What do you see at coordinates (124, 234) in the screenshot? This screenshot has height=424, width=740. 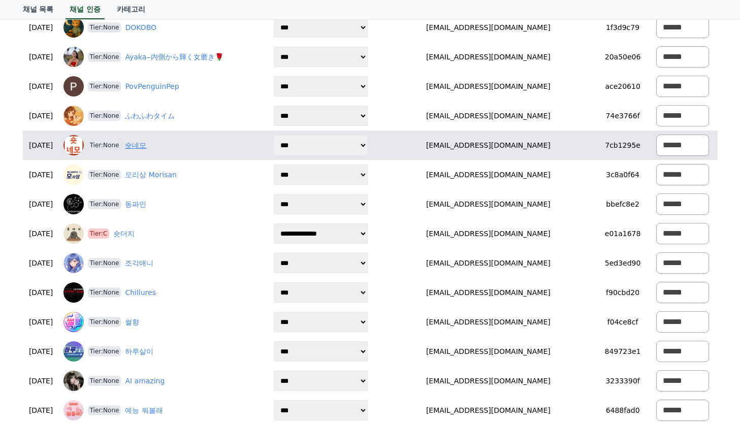 I see `a: 숏더지` at bounding box center [124, 234].